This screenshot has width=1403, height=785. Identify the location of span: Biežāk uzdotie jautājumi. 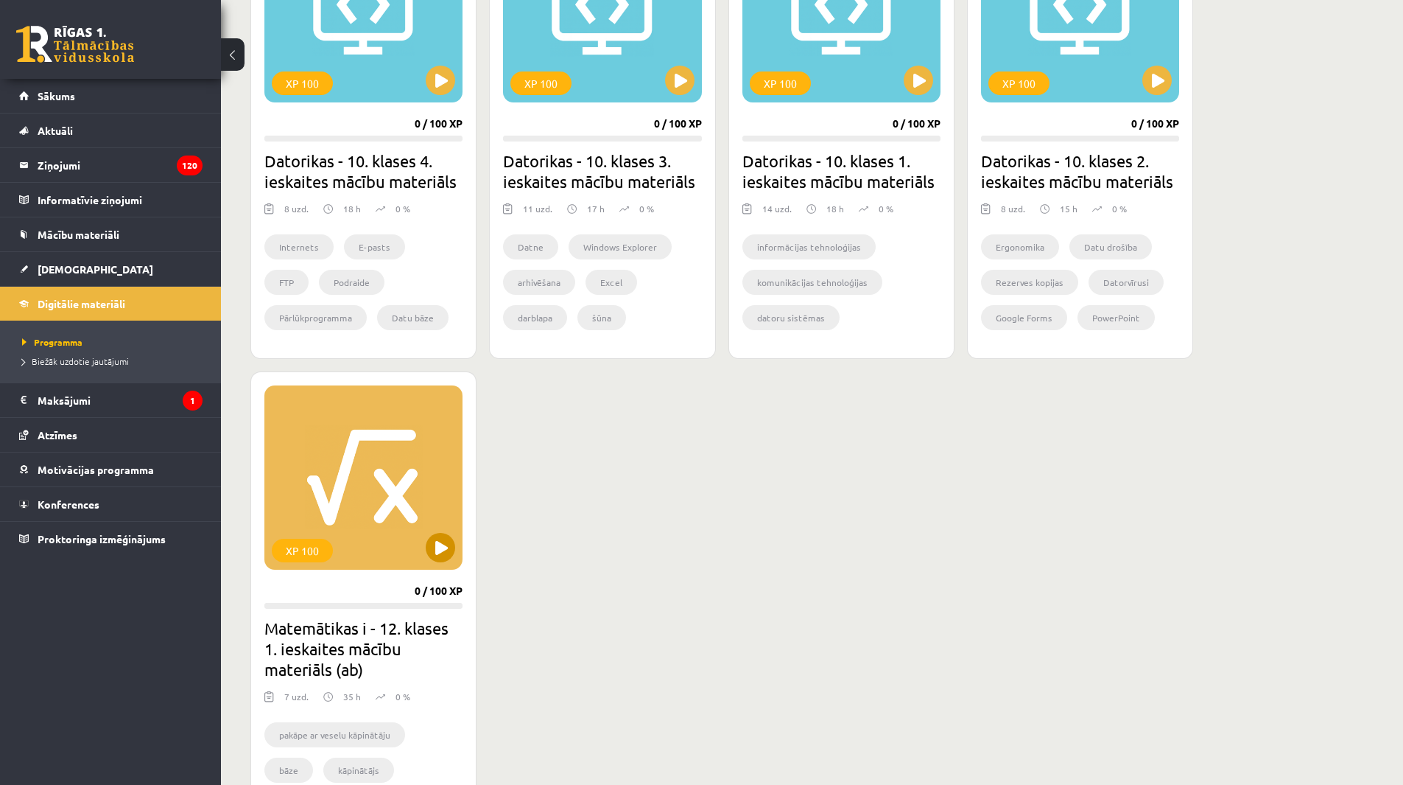
(75, 361).